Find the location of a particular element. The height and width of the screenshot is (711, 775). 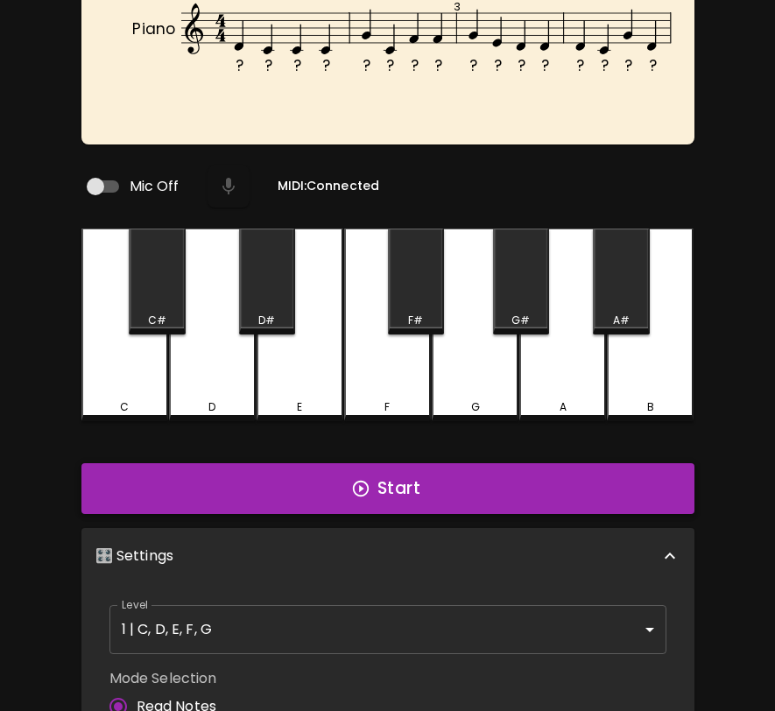

div: G is located at coordinates (476, 407).